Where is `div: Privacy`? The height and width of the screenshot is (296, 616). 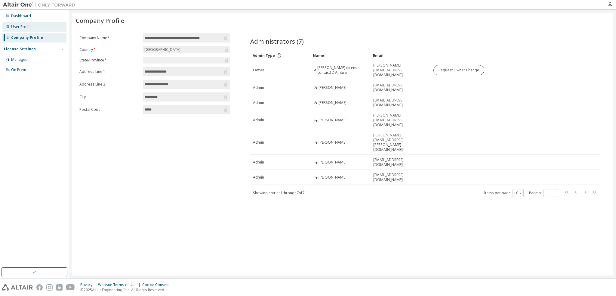
div: Privacy is located at coordinates (89, 285).